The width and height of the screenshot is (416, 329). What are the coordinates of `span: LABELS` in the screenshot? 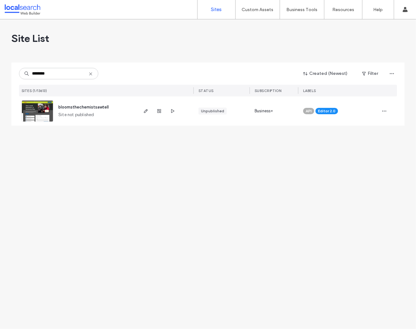 It's located at (309, 91).